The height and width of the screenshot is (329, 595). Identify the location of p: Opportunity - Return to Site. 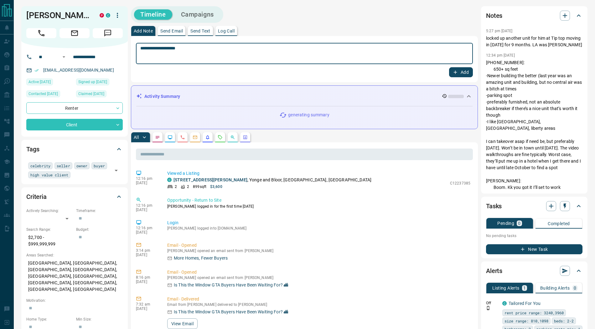
(319, 200).